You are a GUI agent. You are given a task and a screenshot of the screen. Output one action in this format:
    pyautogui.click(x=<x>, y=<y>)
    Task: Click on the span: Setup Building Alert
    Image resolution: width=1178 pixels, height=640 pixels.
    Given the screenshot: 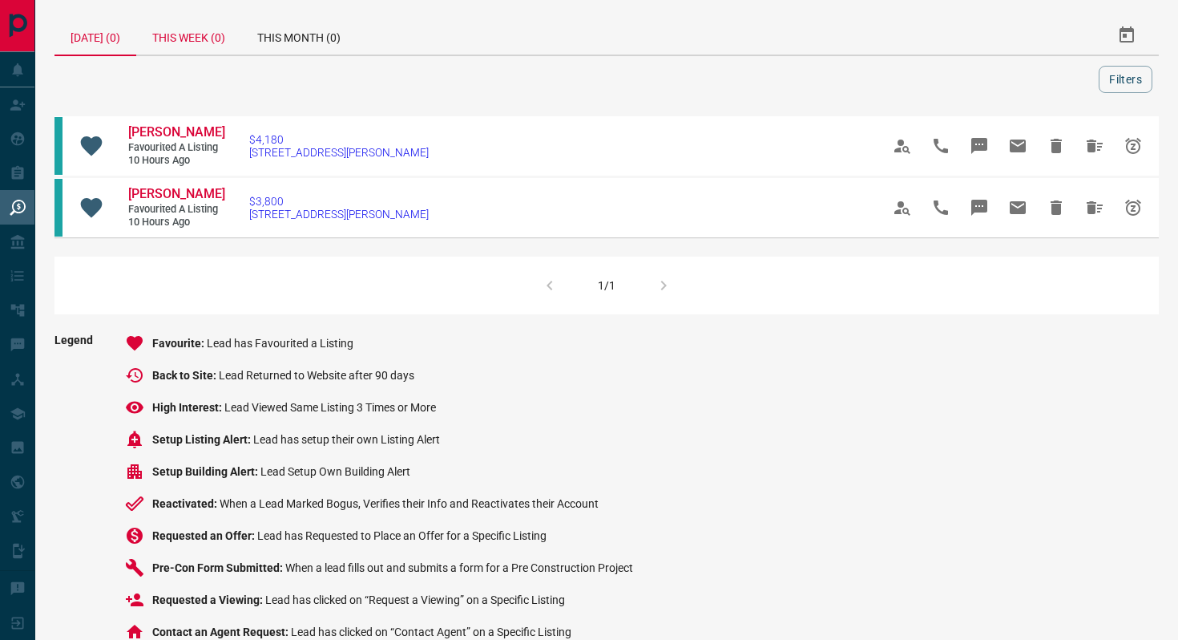 What is the action you would take?
    pyautogui.click(x=206, y=471)
    